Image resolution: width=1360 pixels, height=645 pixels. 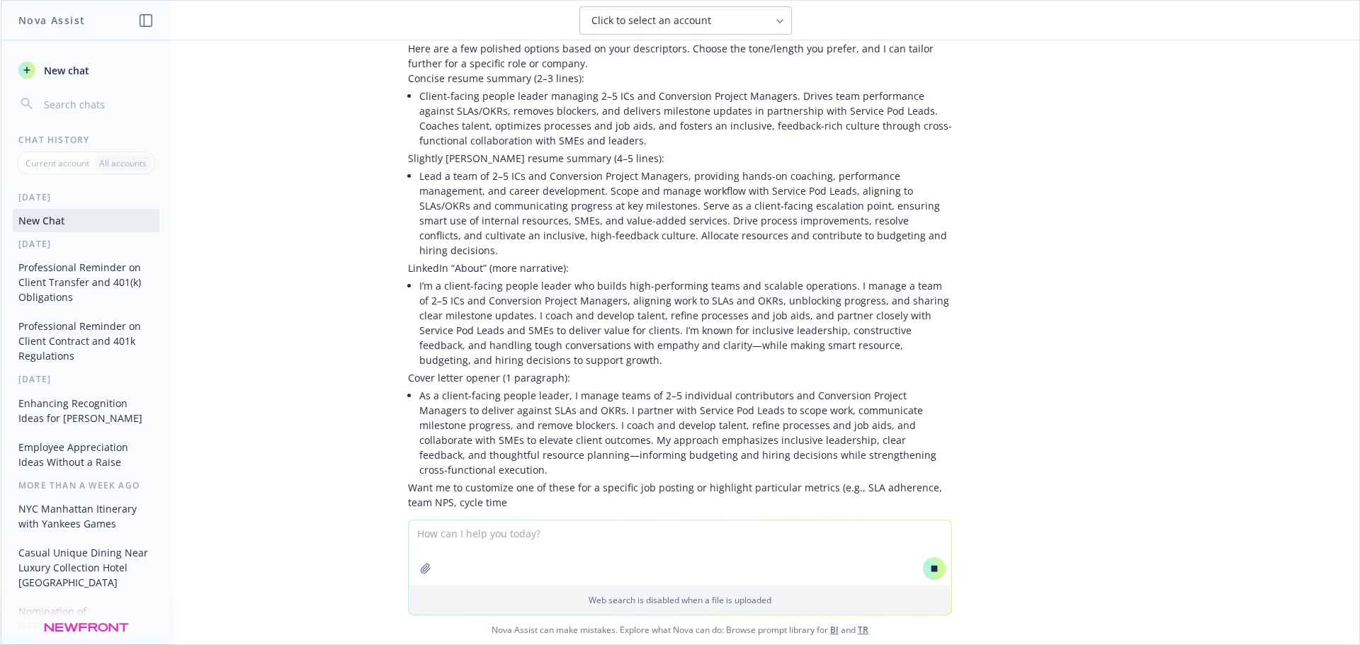 What do you see at coordinates (86, 516) in the screenshot?
I see `button: NYC Manhattan Itinerary with Yankees Games` at bounding box center [86, 516].